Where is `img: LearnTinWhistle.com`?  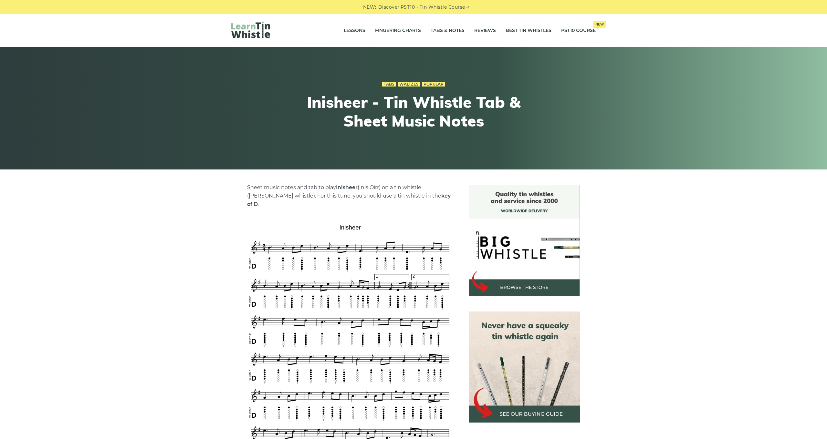 img: LearnTinWhistle.com is located at coordinates (251, 30).